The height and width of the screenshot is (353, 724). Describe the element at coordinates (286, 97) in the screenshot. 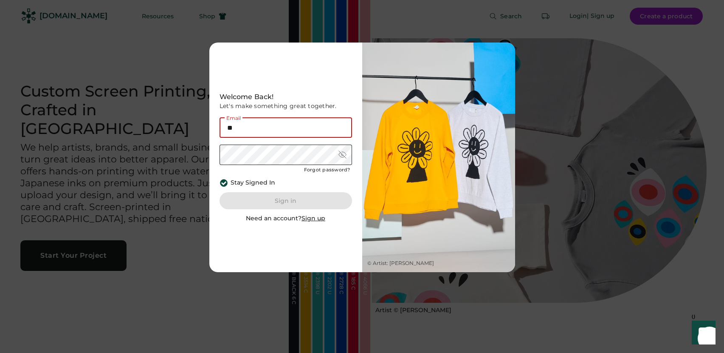

I see `div: Welcome Back!` at that location.